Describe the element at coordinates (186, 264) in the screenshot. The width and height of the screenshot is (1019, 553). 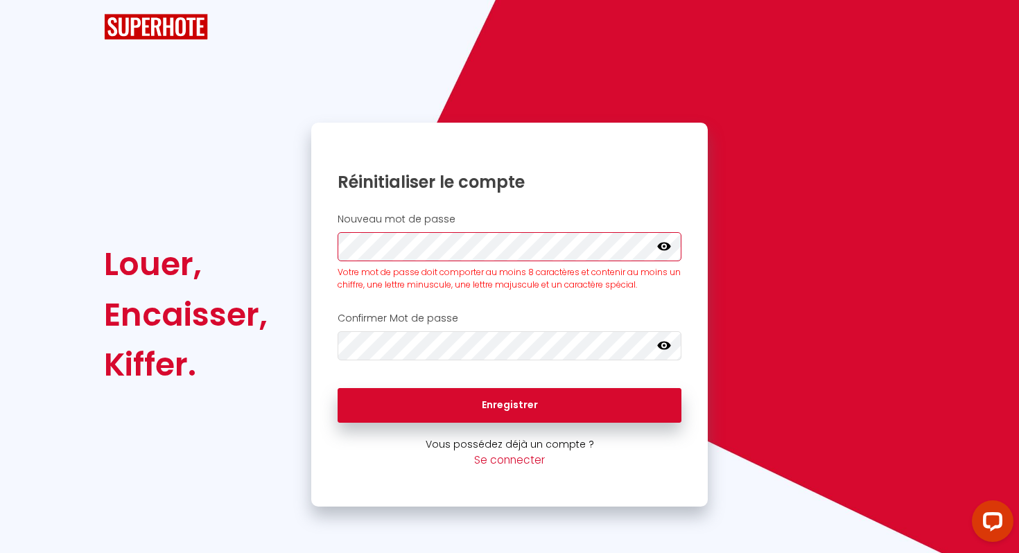
I see `div: Louer,` at that location.